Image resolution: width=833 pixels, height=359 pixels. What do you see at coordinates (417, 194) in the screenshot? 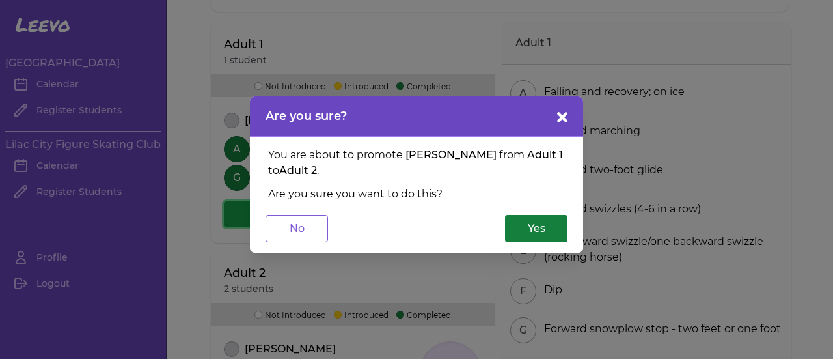
I see `p: Are you sure you want to do this?` at bounding box center [417, 194].